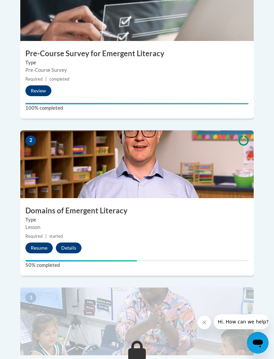 This screenshot has width=274, height=359. What do you see at coordinates (137, 227) in the screenshot?
I see `div: Lesson` at bounding box center [137, 227].